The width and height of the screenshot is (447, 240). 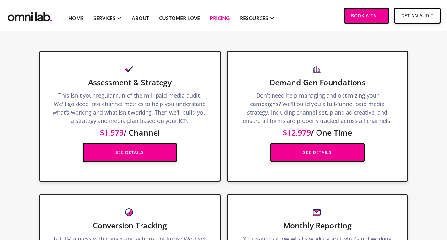 I want to click on a: About, so click(x=140, y=18).